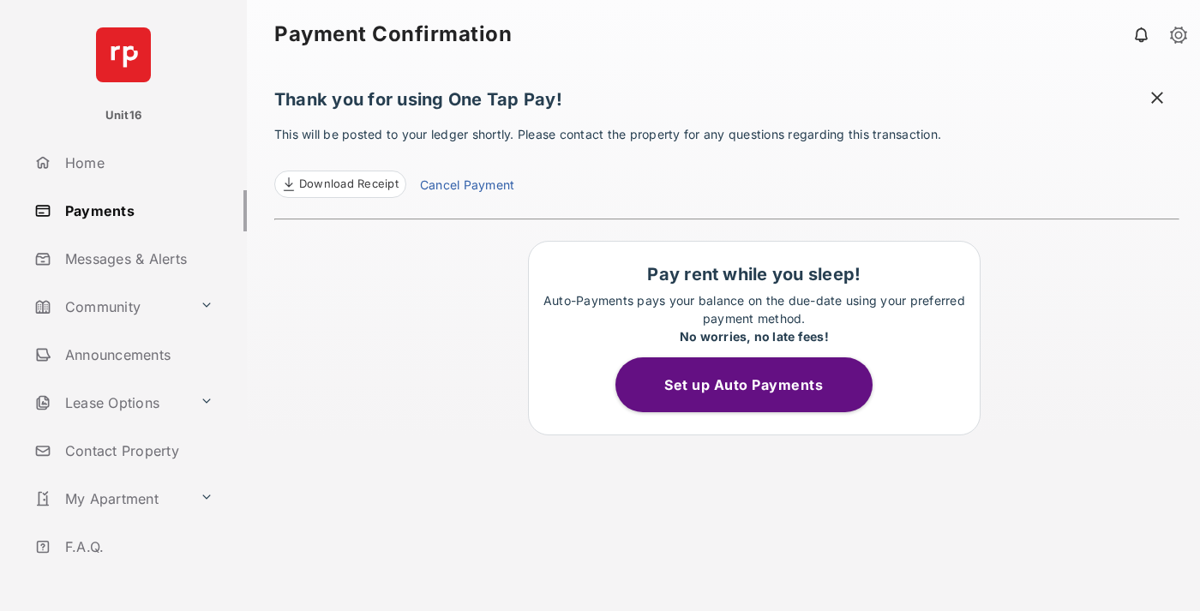 The height and width of the screenshot is (611, 1200). I want to click on a: Cancel Payment, so click(467, 187).